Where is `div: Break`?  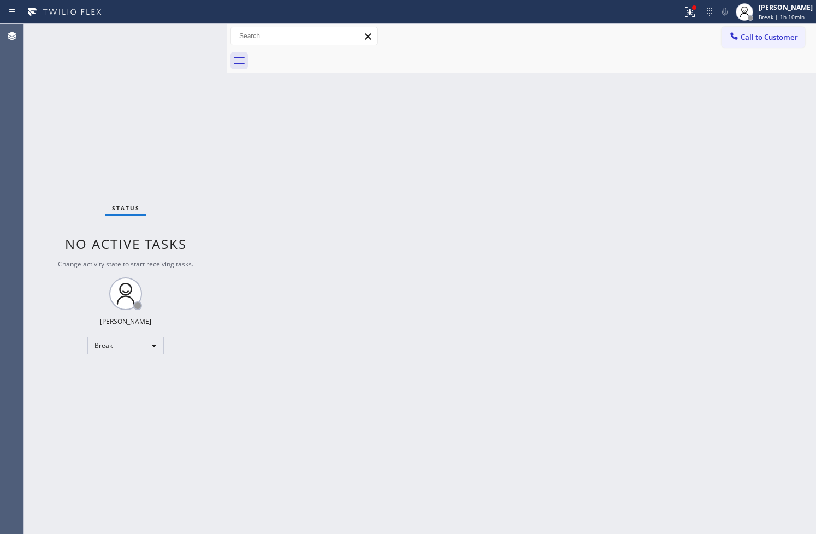 div: Break is located at coordinates (126, 346).